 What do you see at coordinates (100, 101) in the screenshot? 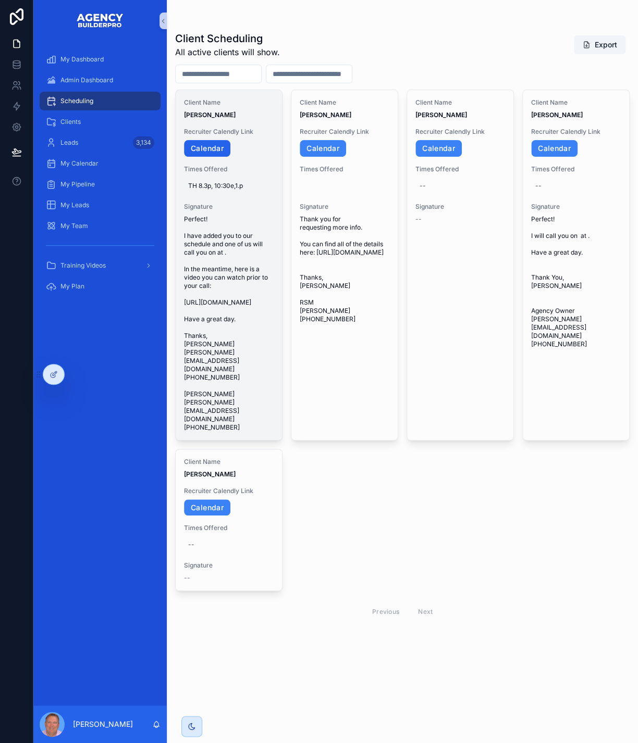
I see `a: Scheduling` at bounding box center [100, 101].